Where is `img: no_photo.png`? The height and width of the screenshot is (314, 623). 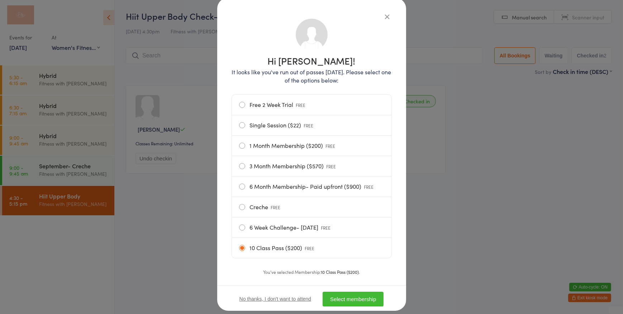 img: no_photo.png is located at coordinates (312, 34).